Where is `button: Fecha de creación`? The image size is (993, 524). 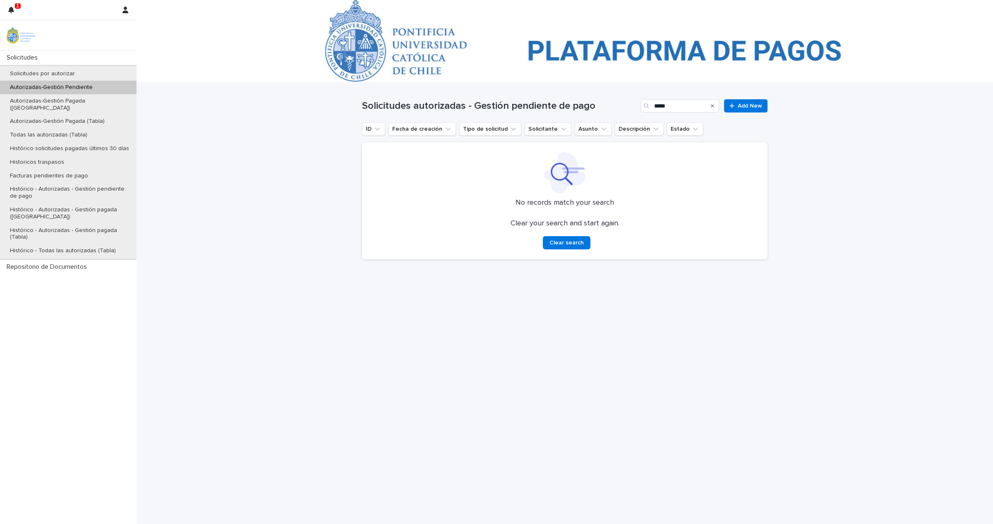
button: Fecha de creación is located at coordinates (422, 129).